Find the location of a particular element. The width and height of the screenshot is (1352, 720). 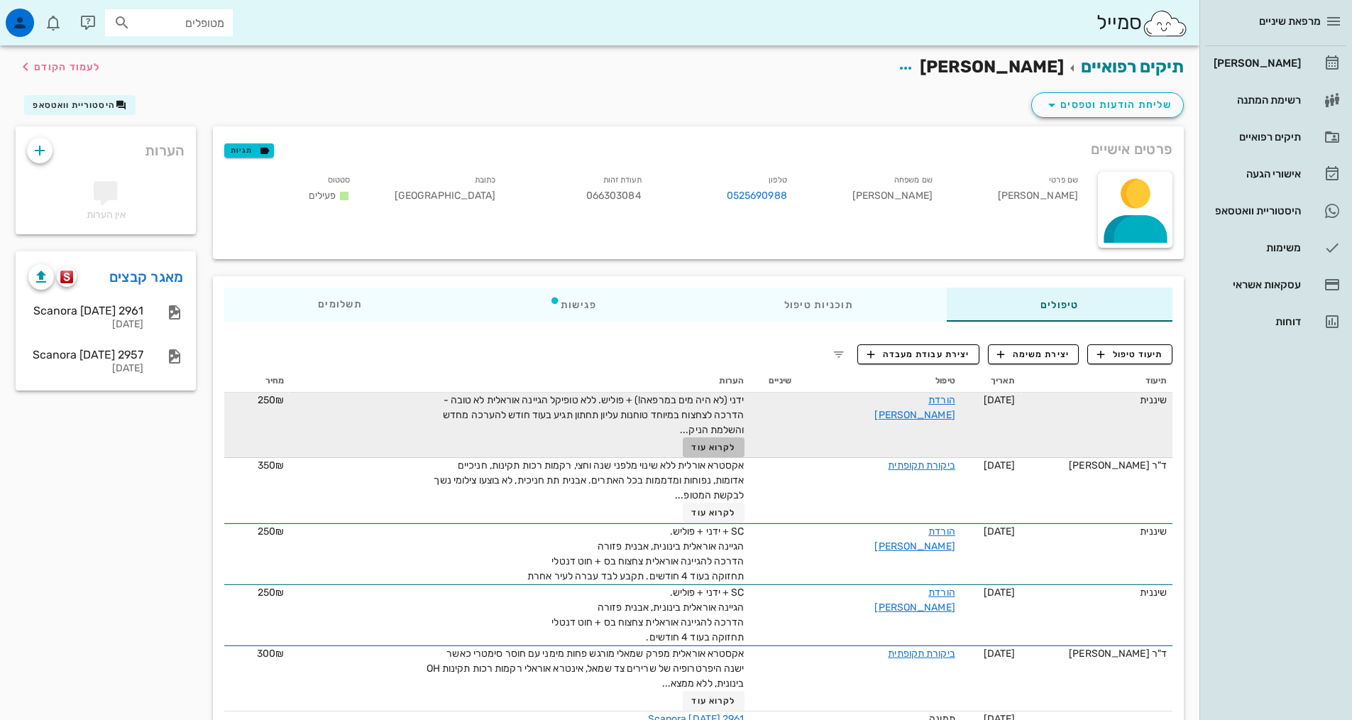

small: טלפון is located at coordinates (778, 180).